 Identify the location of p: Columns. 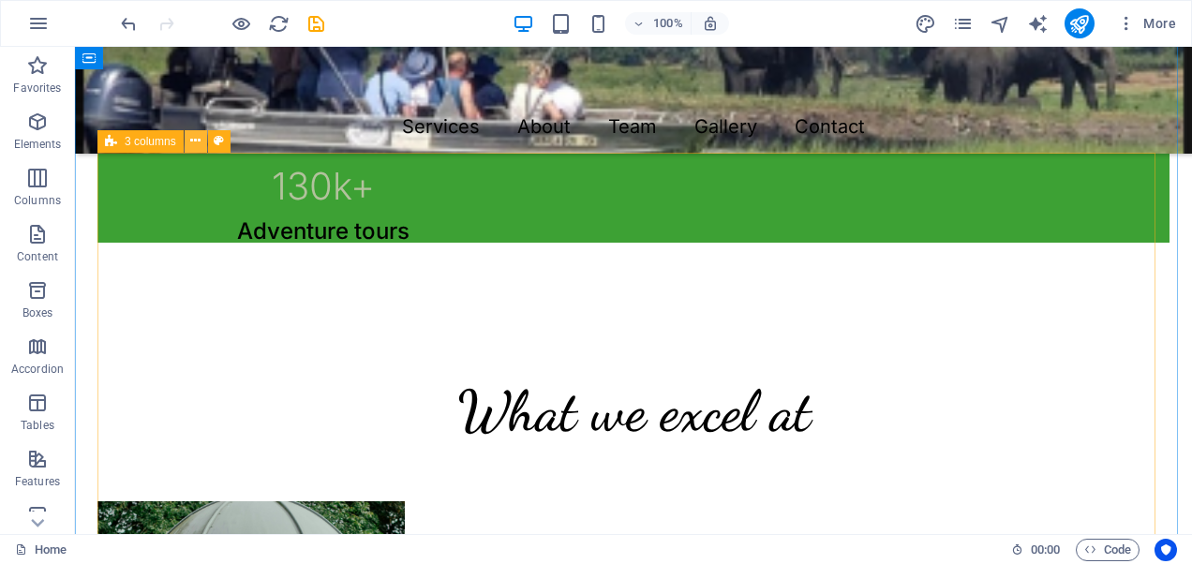
(37, 200).